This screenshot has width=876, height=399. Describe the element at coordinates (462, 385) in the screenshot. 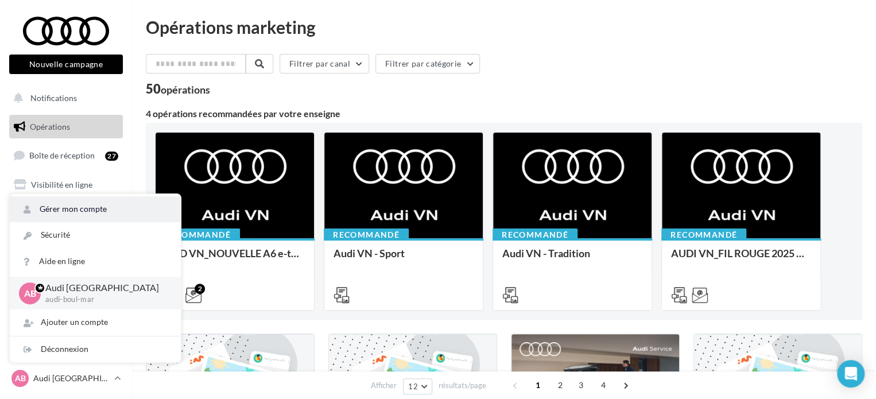

I see `span: résultats/page` at that location.